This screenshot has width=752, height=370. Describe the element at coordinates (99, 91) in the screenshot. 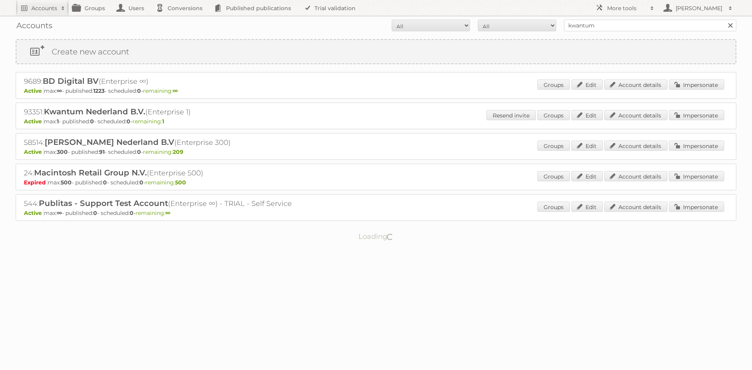

I see `strong: 1223` at that location.